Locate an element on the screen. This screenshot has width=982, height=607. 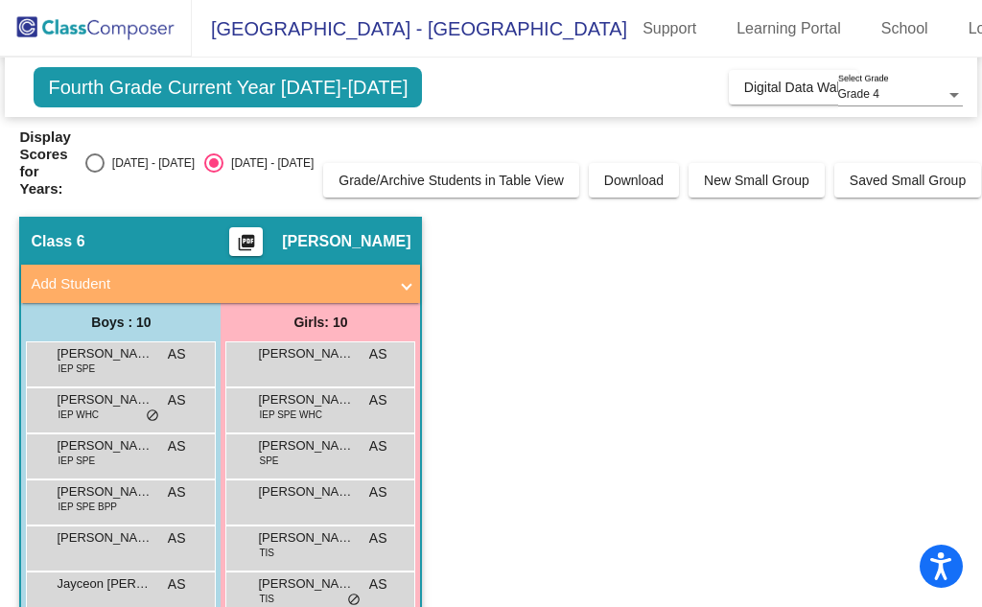
button: Digital Data Wall is located at coordinates (793, 87).